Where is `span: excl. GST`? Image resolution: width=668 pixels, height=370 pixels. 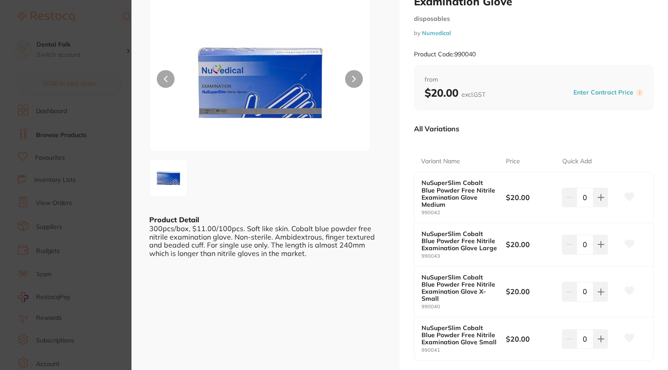
span: excl. GST is located at coordinates (473, 95).